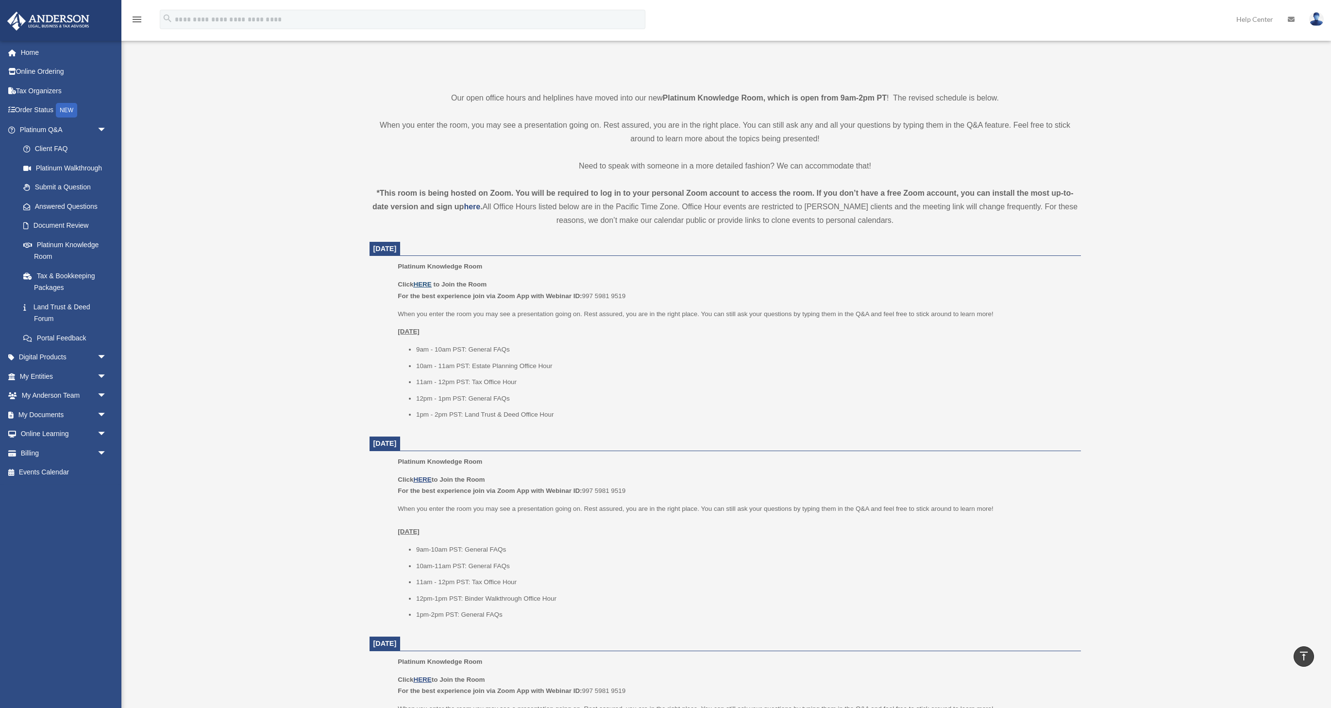 The width and height of the screenshot is (1331, 708). What do you see at coordinates (745, 366) in the screenshot?
I see `li: 10am - 11am PST: Estate Planning Office Hour` at bounding box center [745, 366].